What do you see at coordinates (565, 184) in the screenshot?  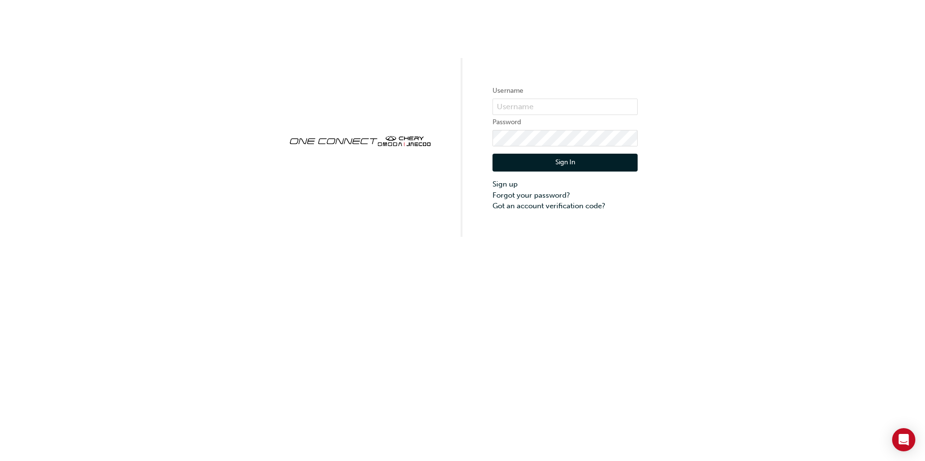 I see `a: Sign up` at bounding box center [565, 184].